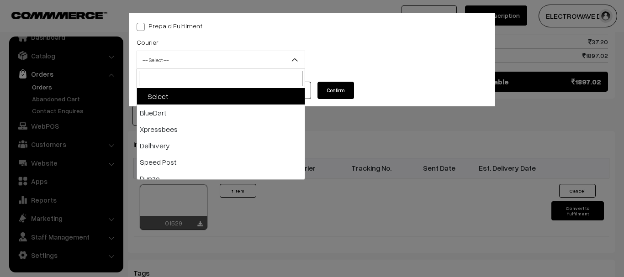 Image resolution: width=624 pixels, height=277 pixels. I want to click on span: -- Select --, so click(221, 60).